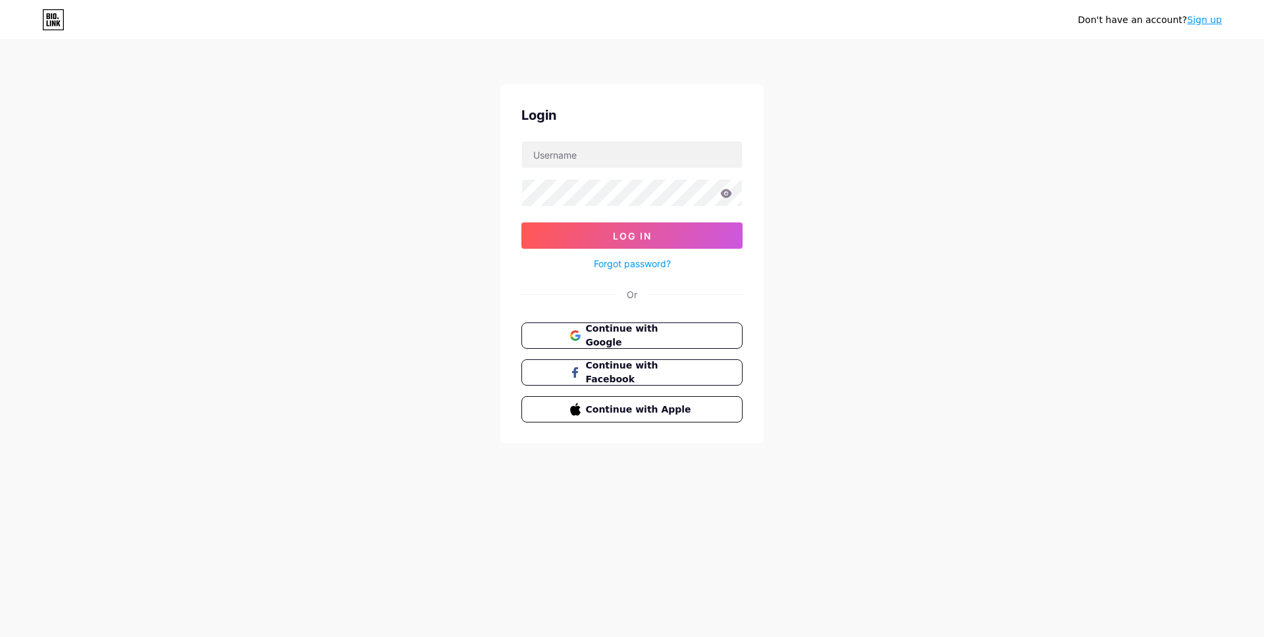 The height and width of the screenshot is (637, 1264). I want to click on a: Continue with Facebook, so click(632, 373).